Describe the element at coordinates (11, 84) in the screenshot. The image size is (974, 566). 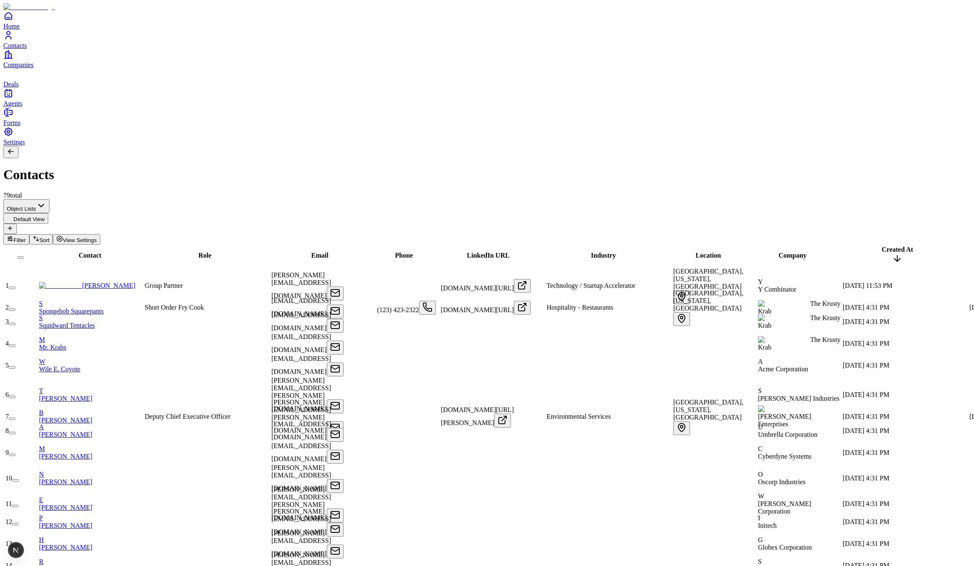
I see `span: Deals` at that location.